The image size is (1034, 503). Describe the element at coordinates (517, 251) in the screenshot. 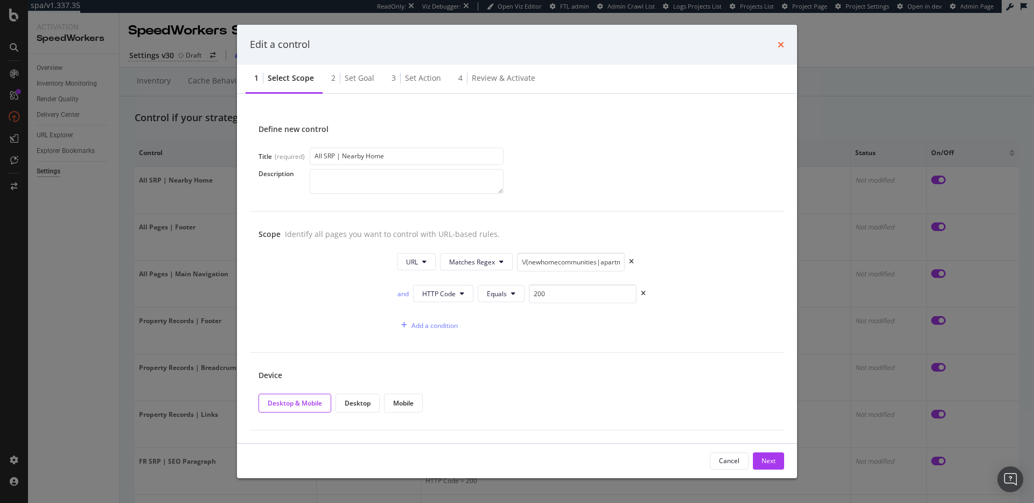

I see `div: modal` at that location.